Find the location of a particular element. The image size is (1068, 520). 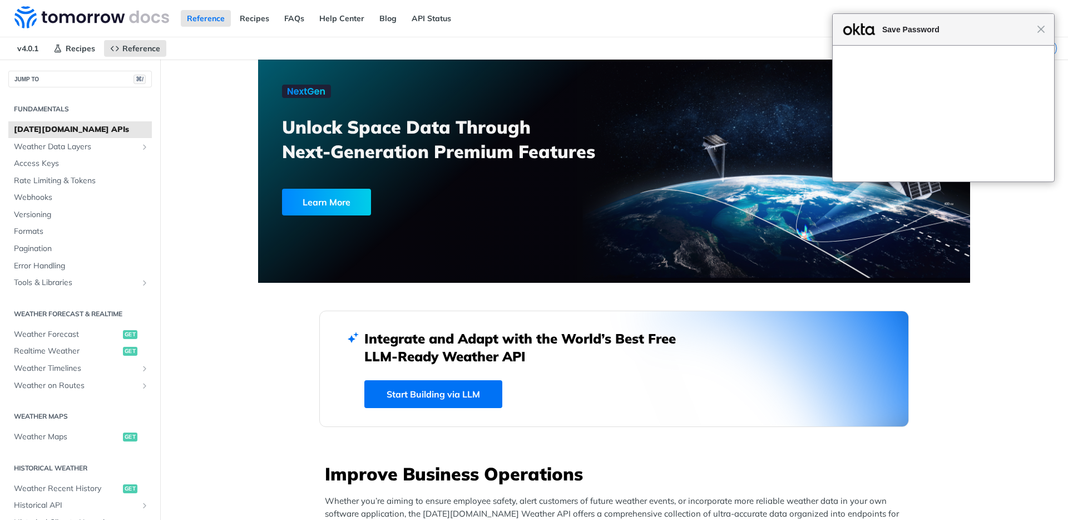

a: Rate Limiting & Tokens is located at coordinates (80, 181).